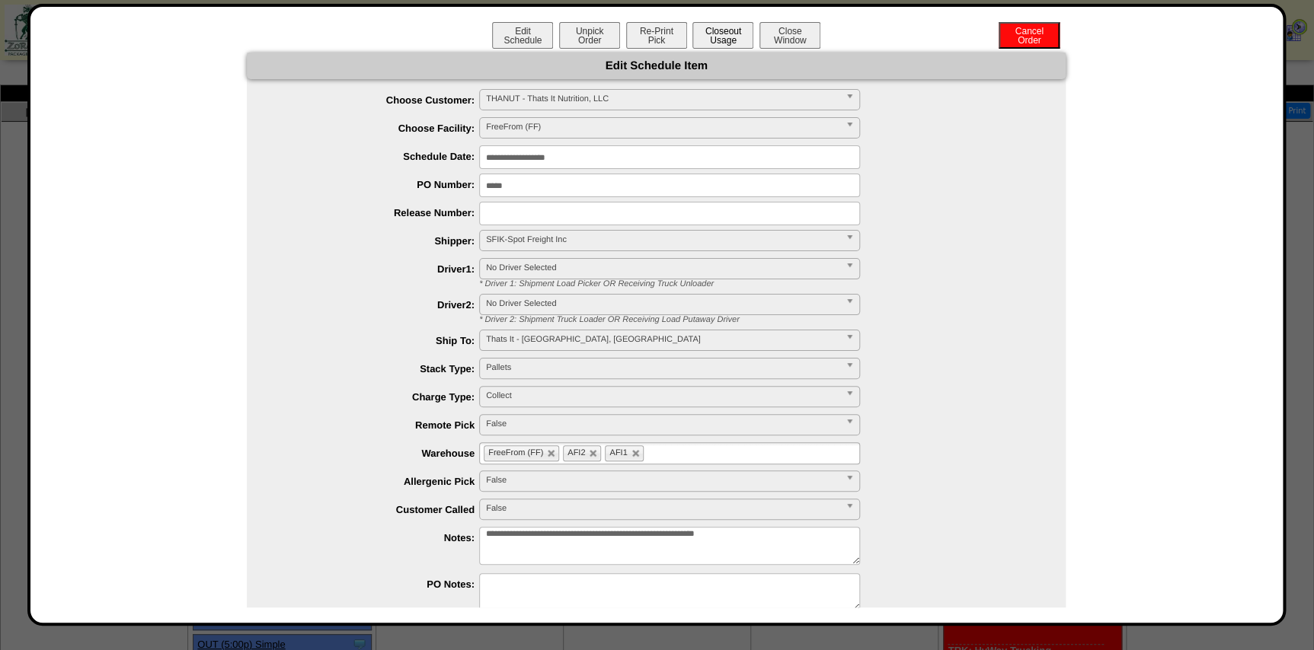 This screenshot has height=650, width=1314. What do you see at coordinates (378, 425) in the screenshot?
I see `label: Remote Pick` at bounding box center [378, 425].